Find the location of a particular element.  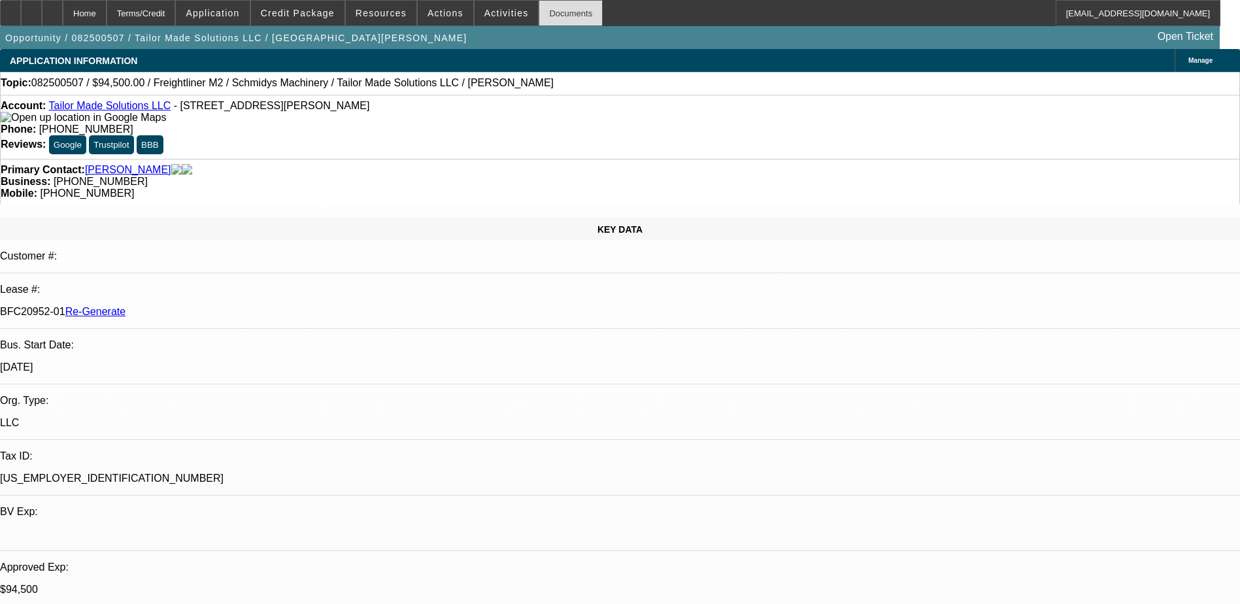

span: Credit Package is located at coordinates (297, 13).